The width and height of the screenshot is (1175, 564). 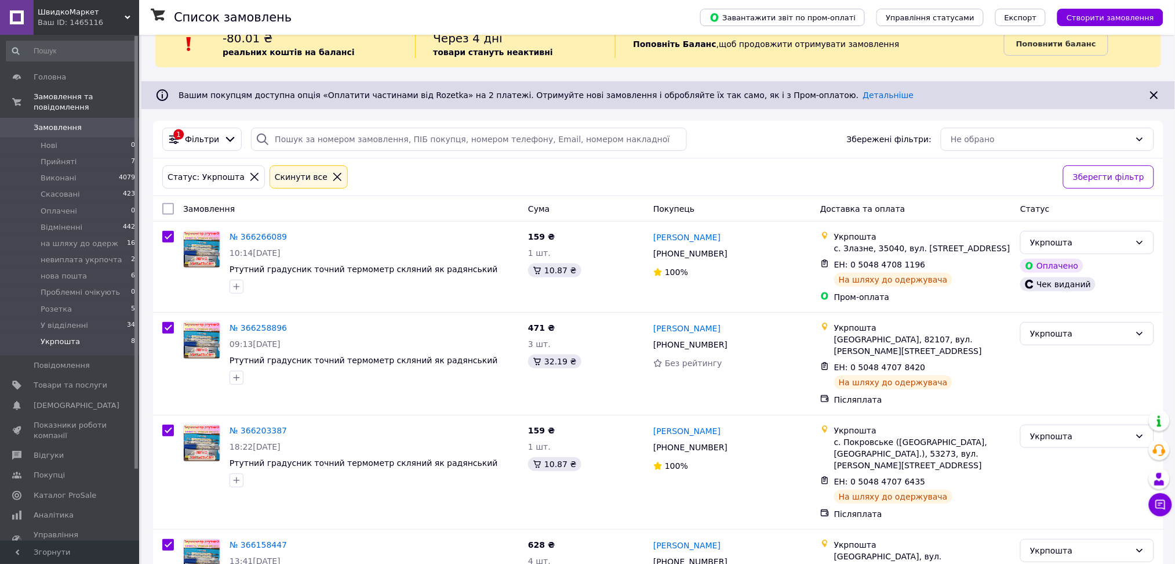 I want to click on button: Зберегти фільтр, so click(x=1109, y=177).